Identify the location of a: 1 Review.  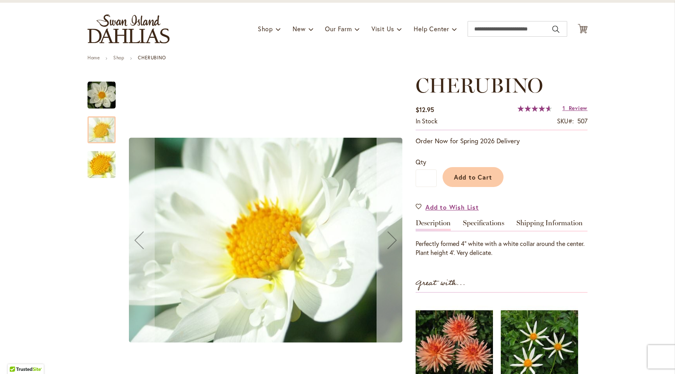
(575, 108).